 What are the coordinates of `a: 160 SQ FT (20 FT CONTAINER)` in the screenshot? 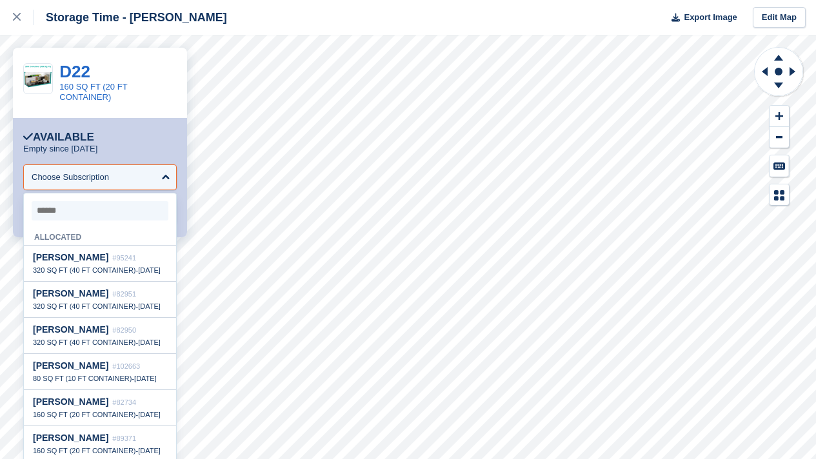 It's located at (93, 92).